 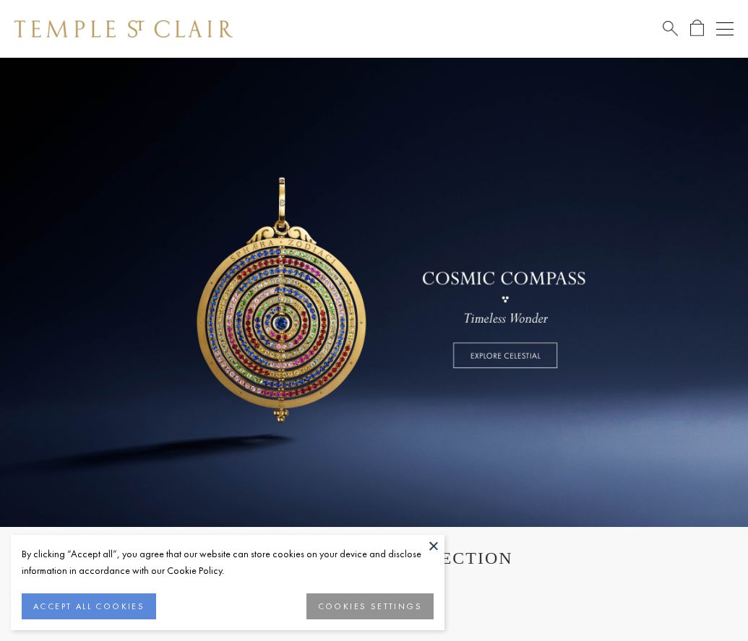 I want to click on button: ACCEPT ALL COOKIES, so click(x=89, y=607).